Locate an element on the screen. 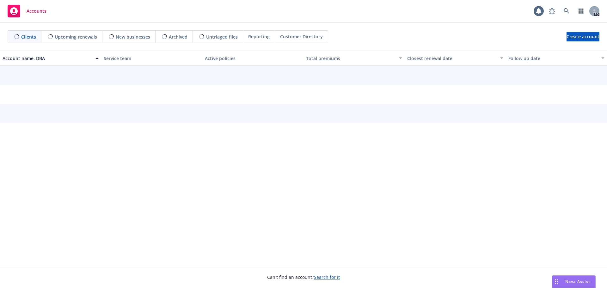  span: Nova Assist is located at coordinates (578, 282).